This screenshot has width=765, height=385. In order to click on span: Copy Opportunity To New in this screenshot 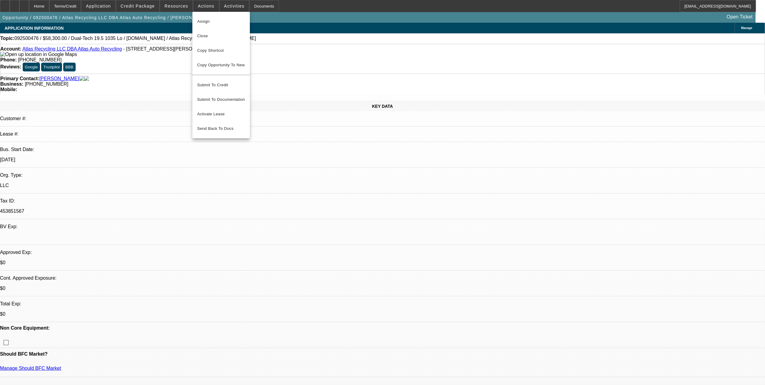, I will do `click(221, 65)`.